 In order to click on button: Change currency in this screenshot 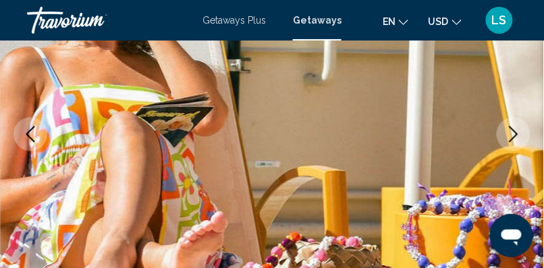, I will do `click(445, 21)`.